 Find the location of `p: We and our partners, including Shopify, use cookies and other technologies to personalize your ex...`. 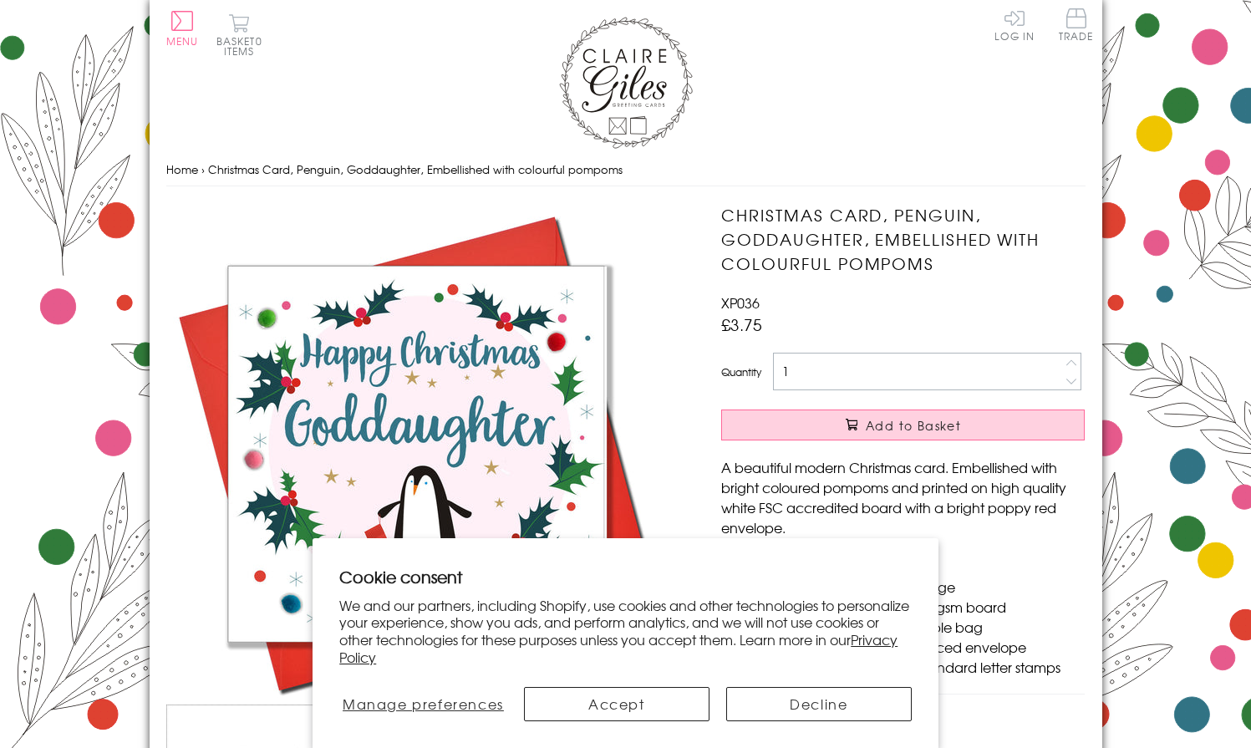

p: We and our partners, including Shopify, use cookies and other technologies to personalize your ex... is located at coordinates (625, 631).